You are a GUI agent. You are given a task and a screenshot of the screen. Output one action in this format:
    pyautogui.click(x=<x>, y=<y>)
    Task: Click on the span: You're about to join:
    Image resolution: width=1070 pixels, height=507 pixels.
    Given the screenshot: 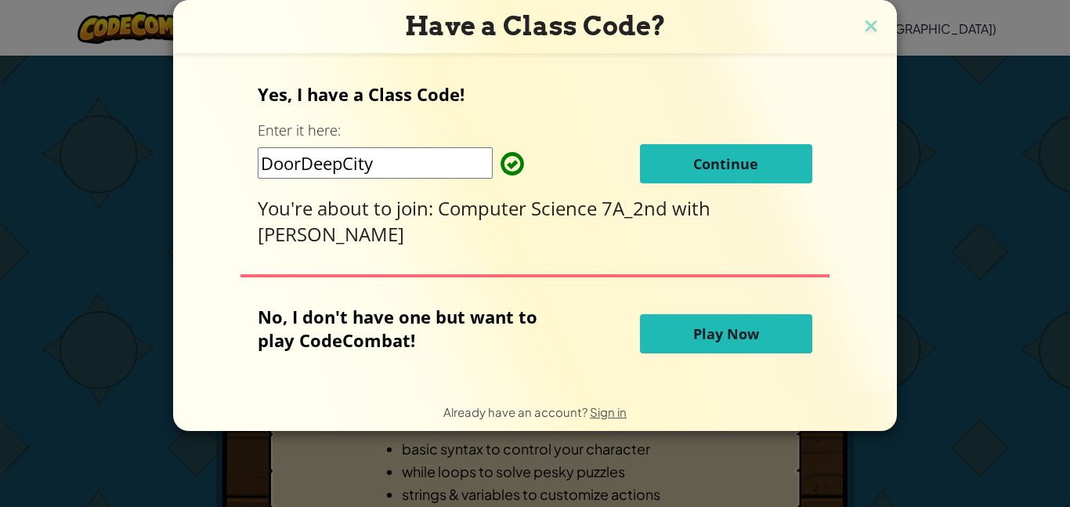 What is the action you would take?
    pyautogui.click(x=348, y=208)
    